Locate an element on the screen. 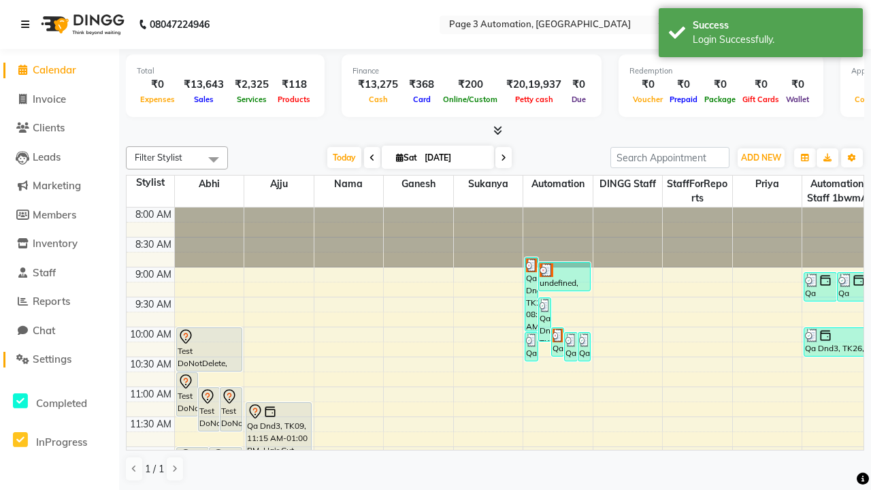 This screenshot has width=871, height=490. a: Settings is located at coordinates (59, 359).